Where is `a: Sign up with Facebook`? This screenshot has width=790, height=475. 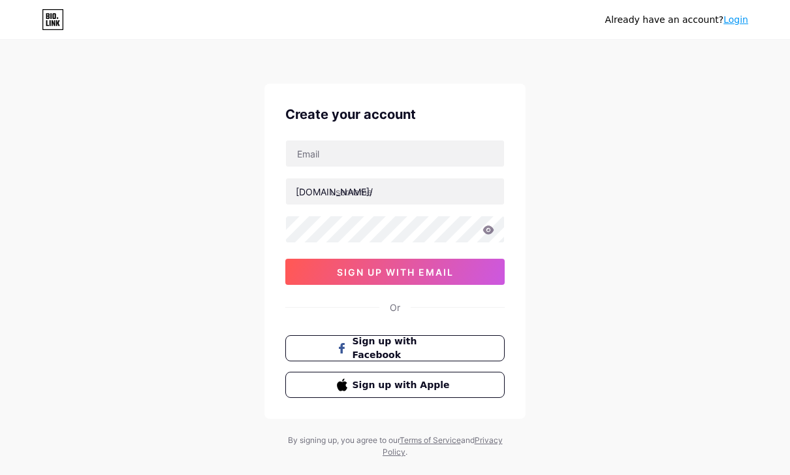
a: Sign up with Facebook is located at coordinates (395, 348).